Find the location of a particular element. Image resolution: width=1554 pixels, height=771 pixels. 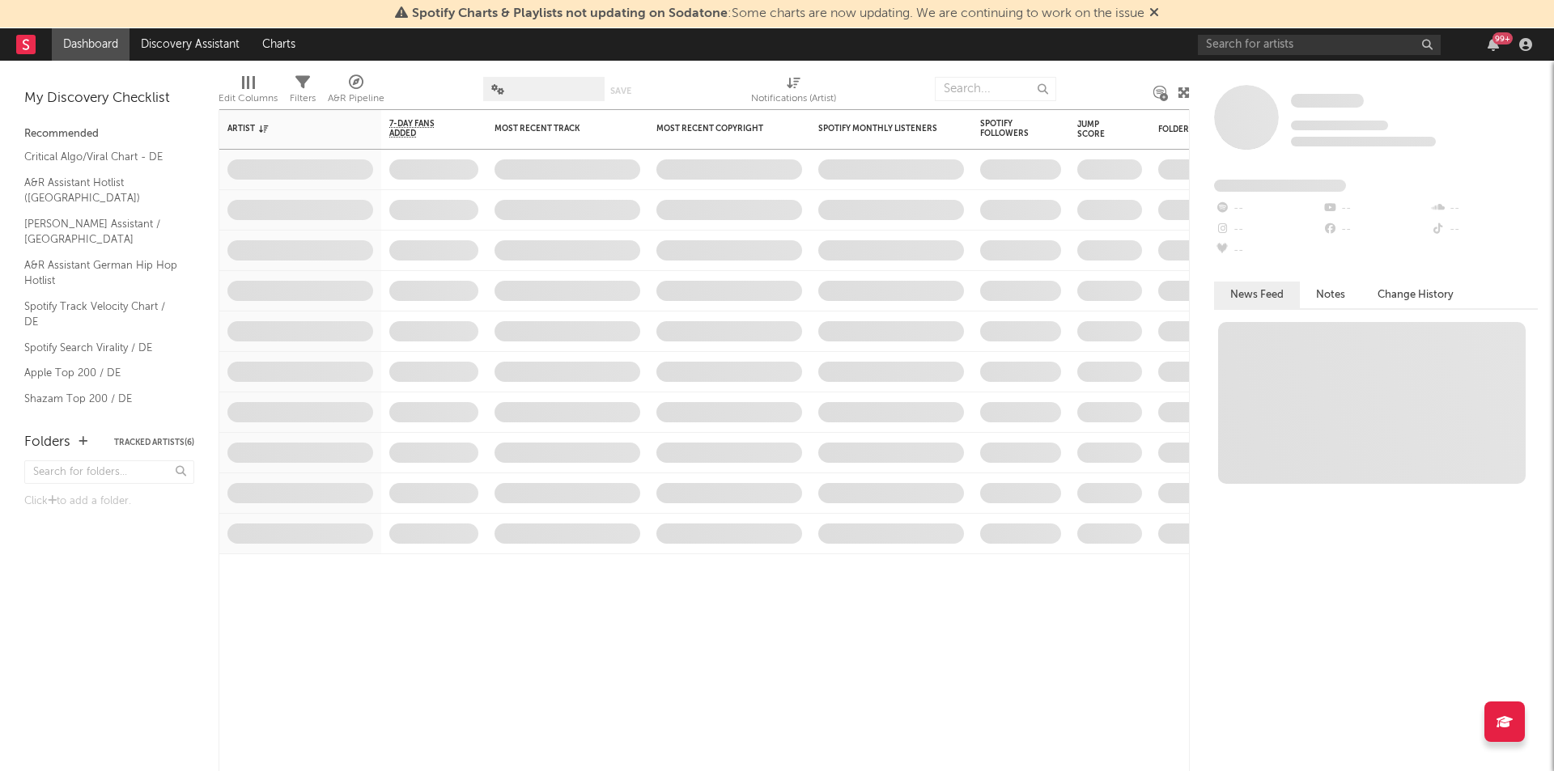

span: Fans Added by Platform is located at coordinates (1280, 185).